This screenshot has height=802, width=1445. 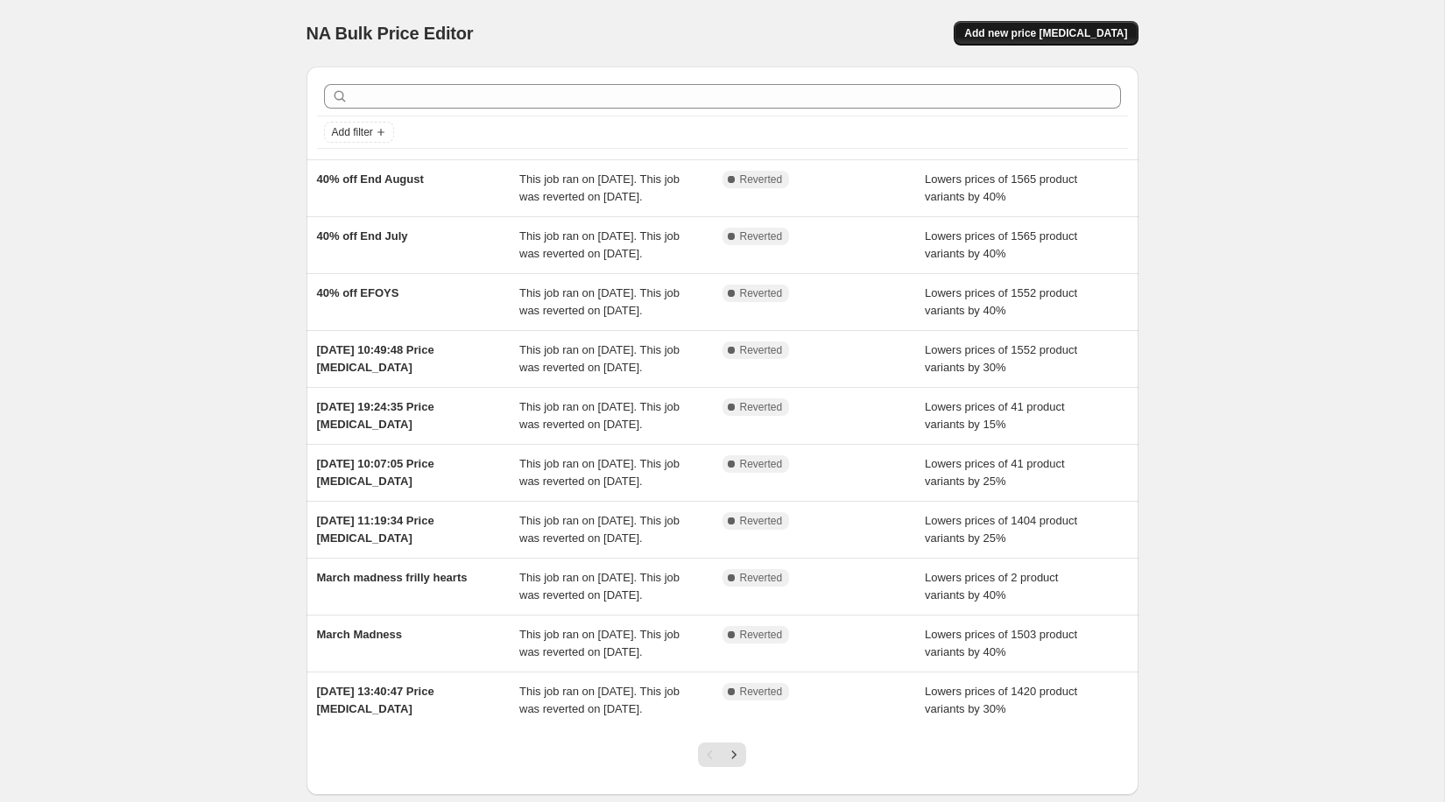 I want to click on span: Lowers prices of 1503 product variants by 40%, so click(x=1001, y=643).